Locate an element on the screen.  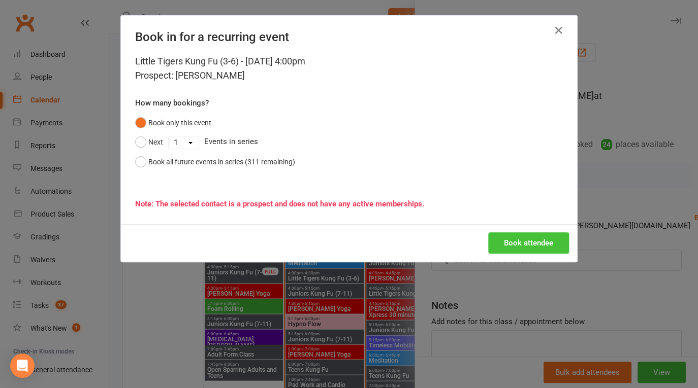
button: Next is located at coordinates (149, 142).